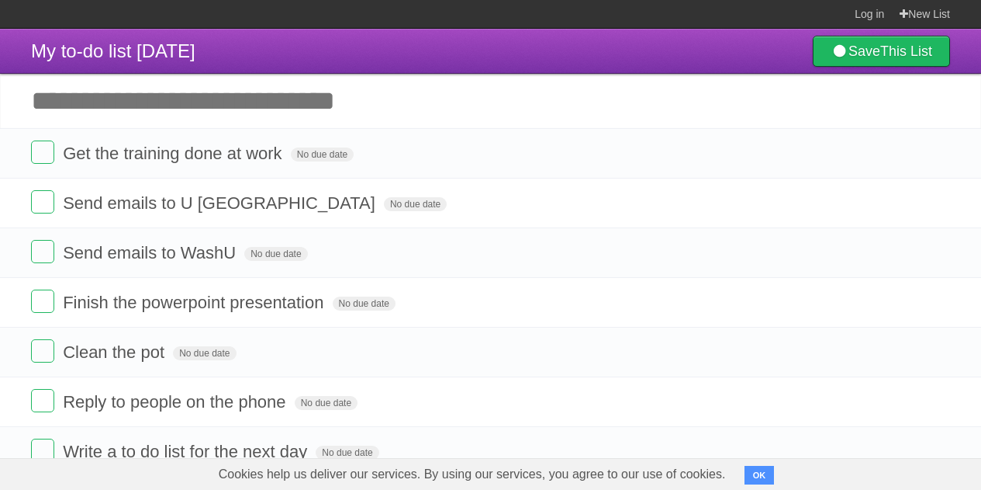 The height and width of the screenshot is (490, 981). Describe the element at coordinates (472, 474) in the screenshot. I see `span: Cookies help us deliver our services. By using our services, you agree to our use of cookies.` at that location.